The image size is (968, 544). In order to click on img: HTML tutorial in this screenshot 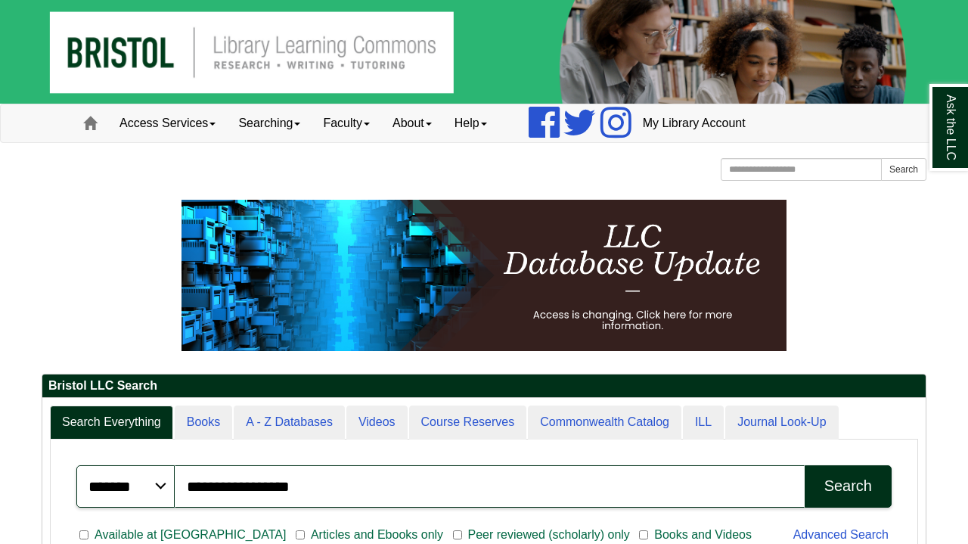, I will do `click(484, 275)`.